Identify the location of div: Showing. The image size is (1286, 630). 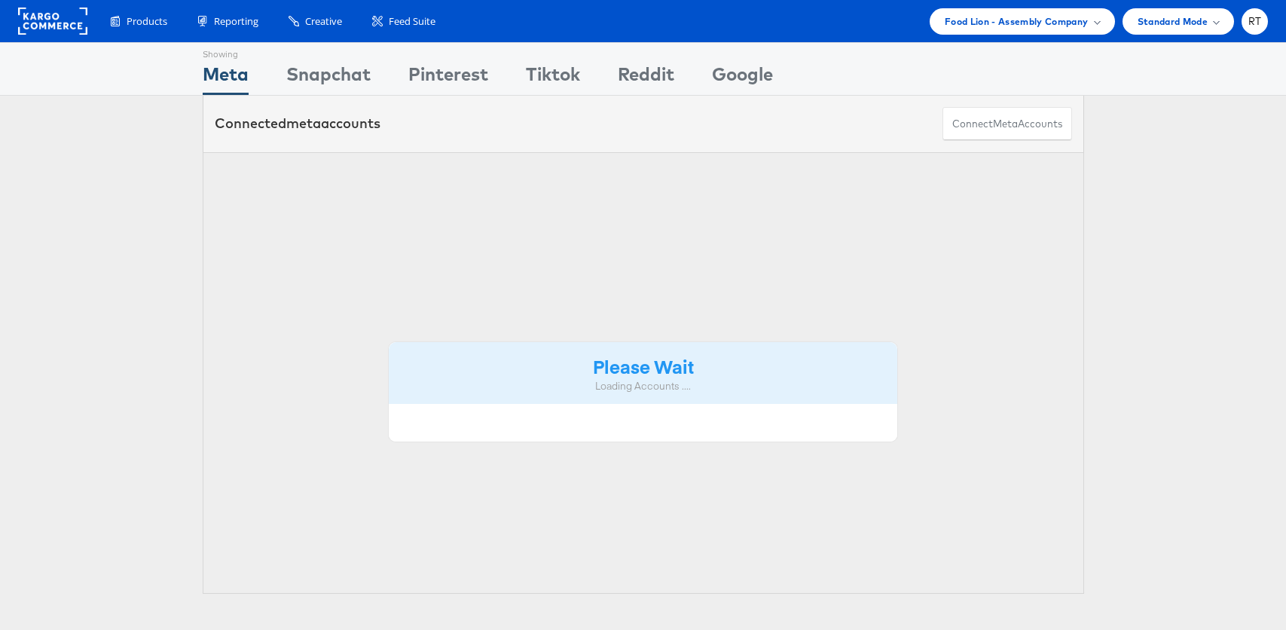
(225, 52).